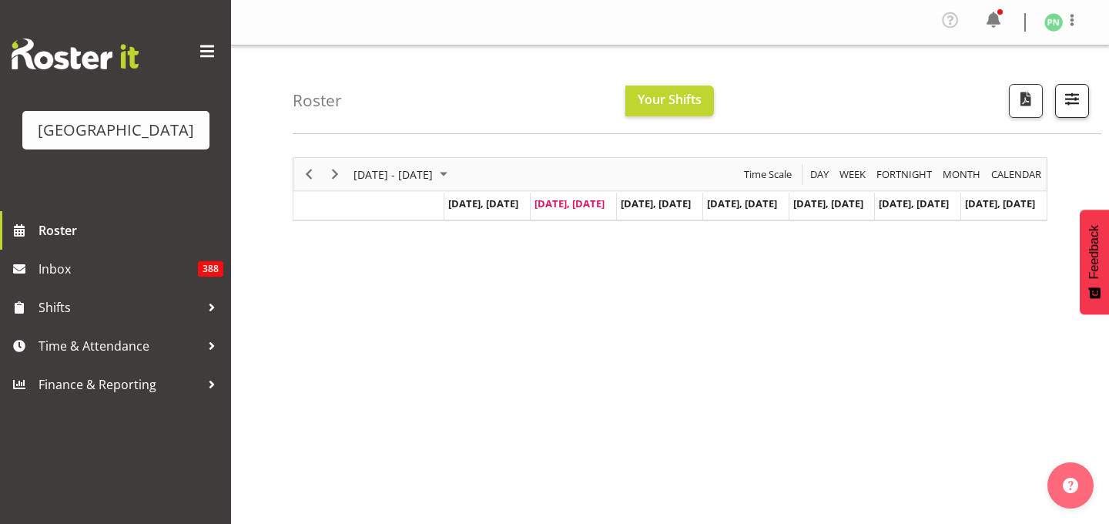 The height and width of the screenshot is (524, 1109). Describe the element at coordinates (119, 307) in the screenshot. I see `span: Shifts` at that location.